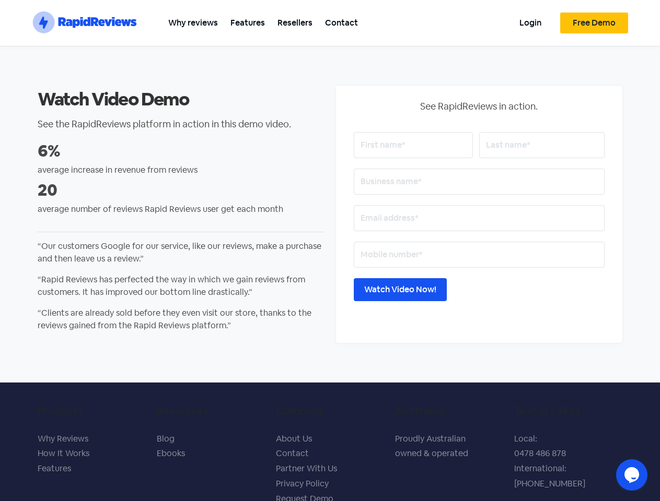 This screenshot has height=501, width=660. I want to click on input: Mobile number*, so click(479, 255).